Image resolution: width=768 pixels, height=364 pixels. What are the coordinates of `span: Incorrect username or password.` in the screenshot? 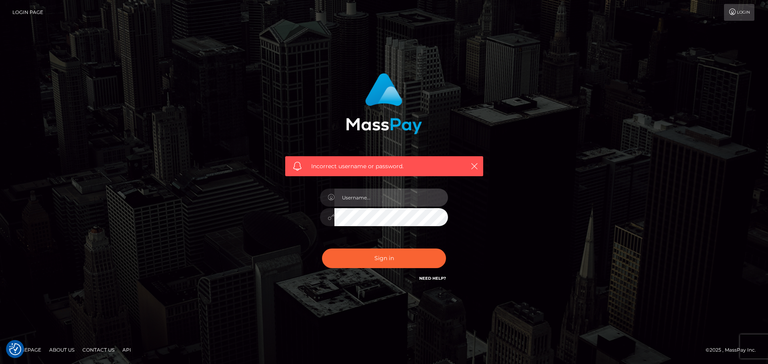 It's located at (384, 166).